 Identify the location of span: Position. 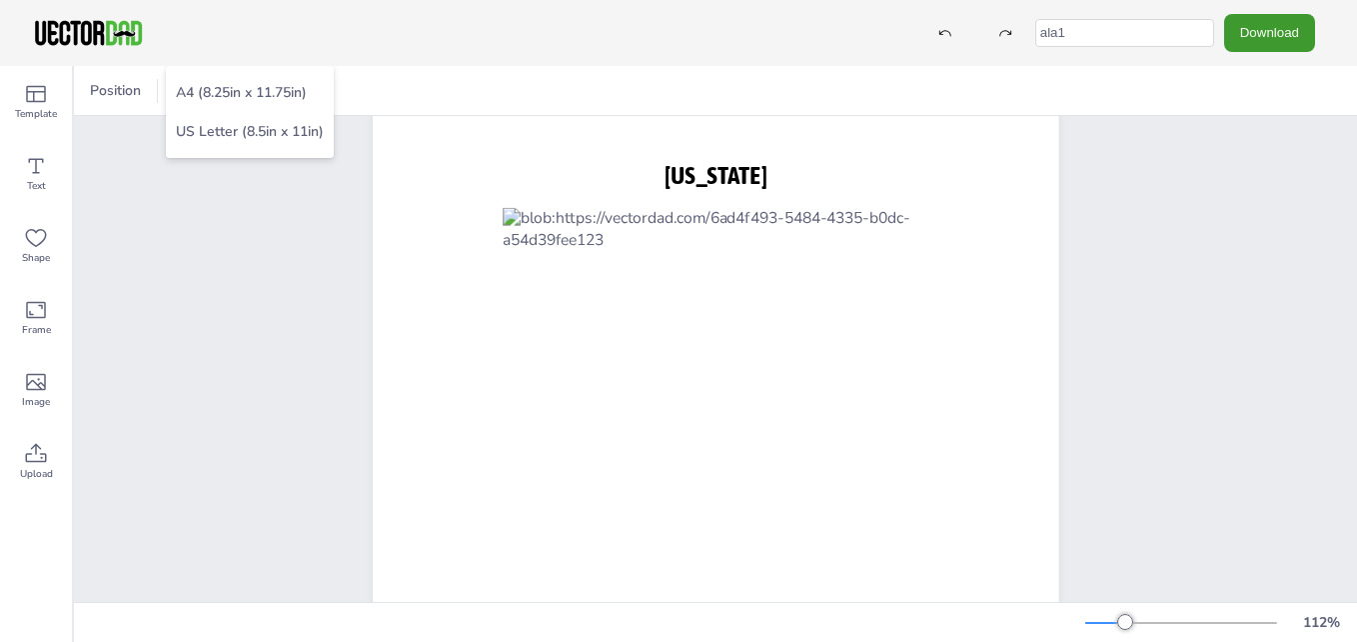
(115, 90).